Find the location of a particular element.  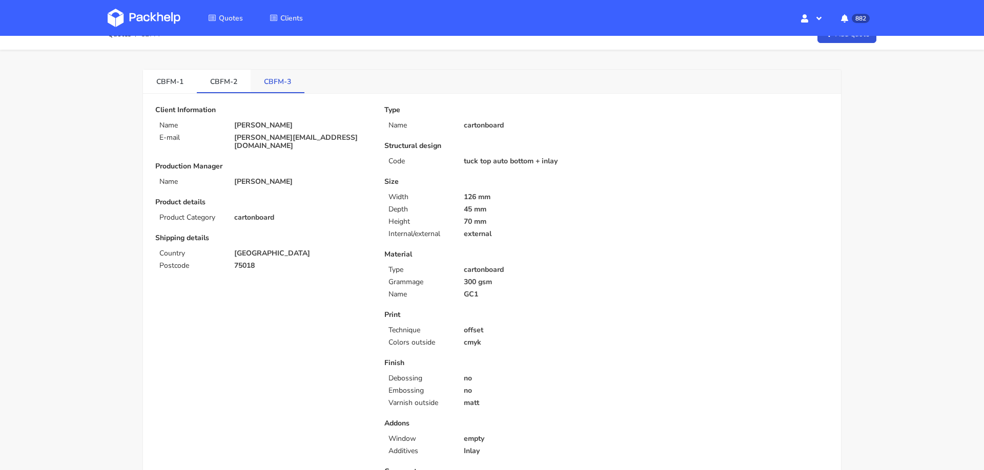

span: Quotes is located at coordinates (231, 18).